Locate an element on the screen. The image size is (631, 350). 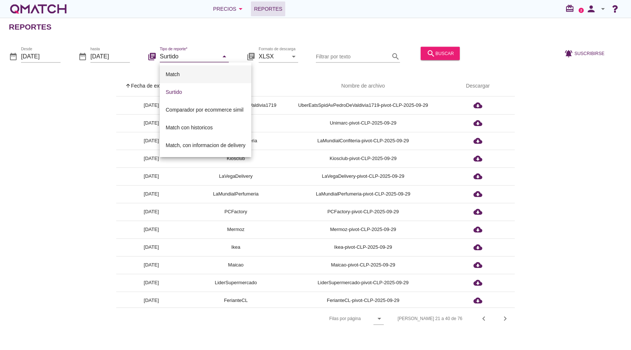
td: LaVegaDelivery is located at coordinates (236, 176).